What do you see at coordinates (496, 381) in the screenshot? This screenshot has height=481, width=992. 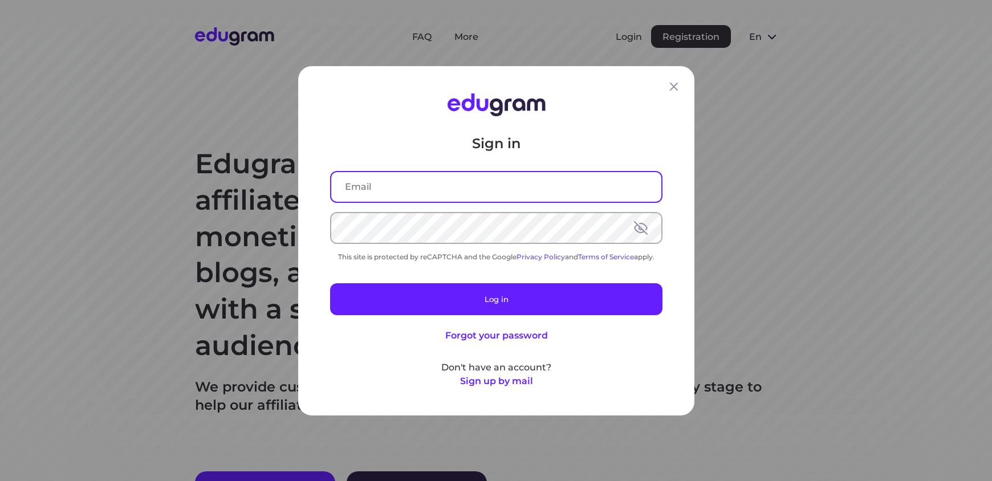 I see `button: Sign up by mail` at bounding box center [496, 381].